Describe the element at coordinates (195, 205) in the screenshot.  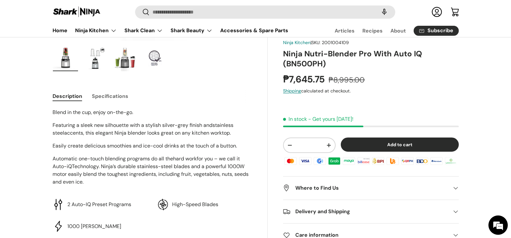
I see `p: High-Speed Blades` at that location.